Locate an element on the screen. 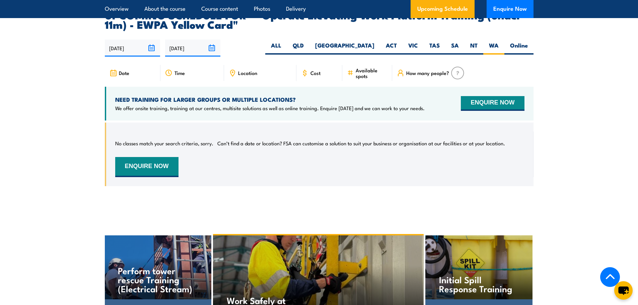 The height and width of the screenshot is (305, 638). p: No classes match your search criteria, sorry. is located at coordinates (164, 143).